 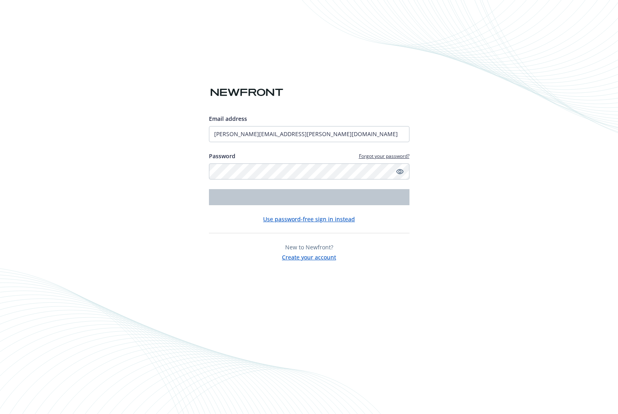 What do you see at coordinates (228, 118) in the screenshot?
I see `span: Email address` at bounding box center [228, 118].